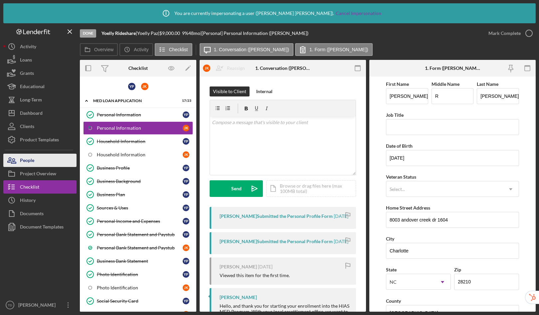 Image resolution: width=539 pixels, height=315 pixels. Describe the element at coordinates (40, 160) in the screenshot. I see `button: People` at that location.